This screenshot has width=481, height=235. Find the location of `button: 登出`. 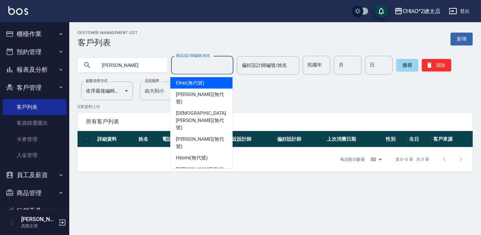

button: 登出 is located at coordinates (459, 11).